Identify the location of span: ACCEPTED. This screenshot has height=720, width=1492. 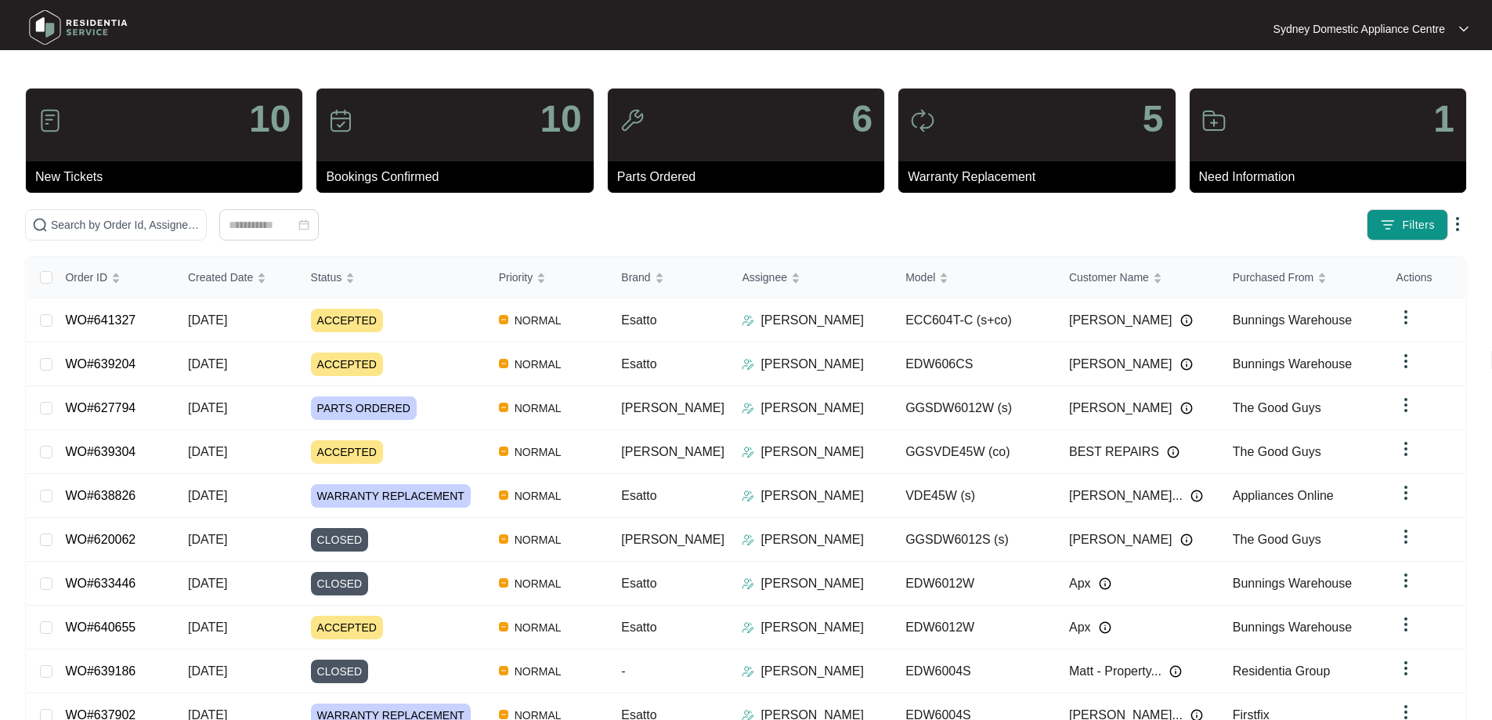
(347, 452).